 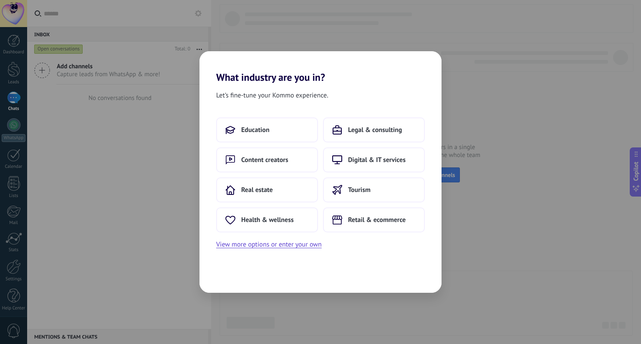 What do you see at coordinates (374, 130) in the screenshot?
I see `button: Legal & consulting` at bounding box center [374, 130].